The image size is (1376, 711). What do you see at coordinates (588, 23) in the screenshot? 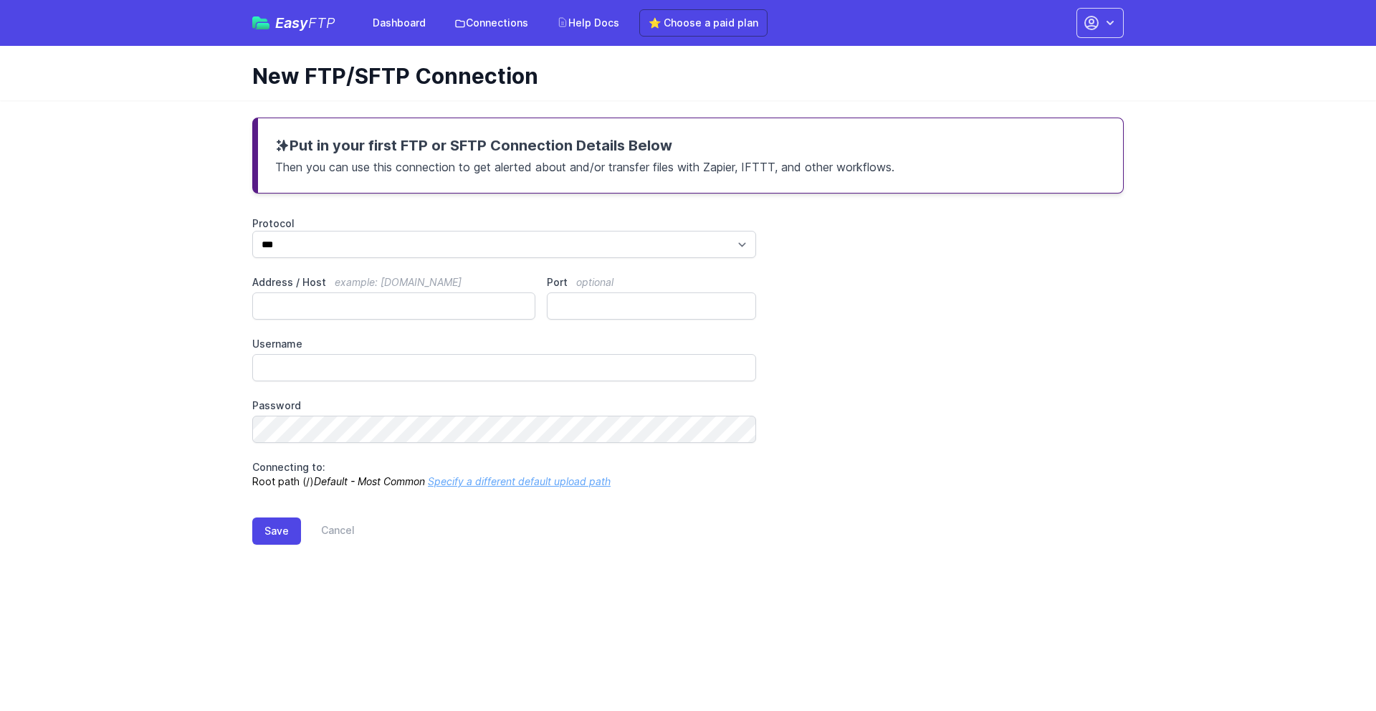
I see `a: Help Docs` at bounding box center [588, 23].